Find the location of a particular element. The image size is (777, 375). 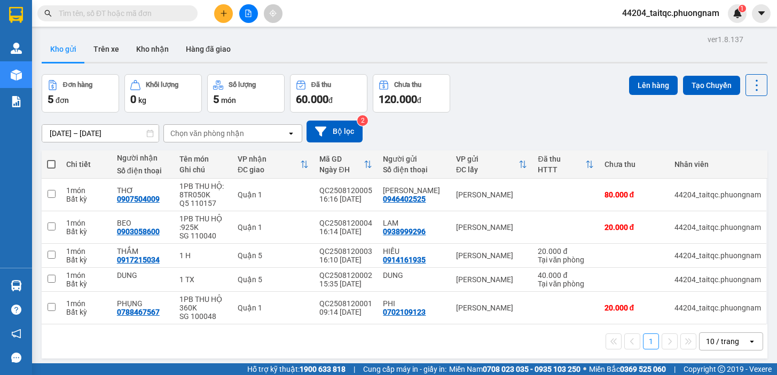

strong: 1900 633 818 is located at coordinates (322, 369).